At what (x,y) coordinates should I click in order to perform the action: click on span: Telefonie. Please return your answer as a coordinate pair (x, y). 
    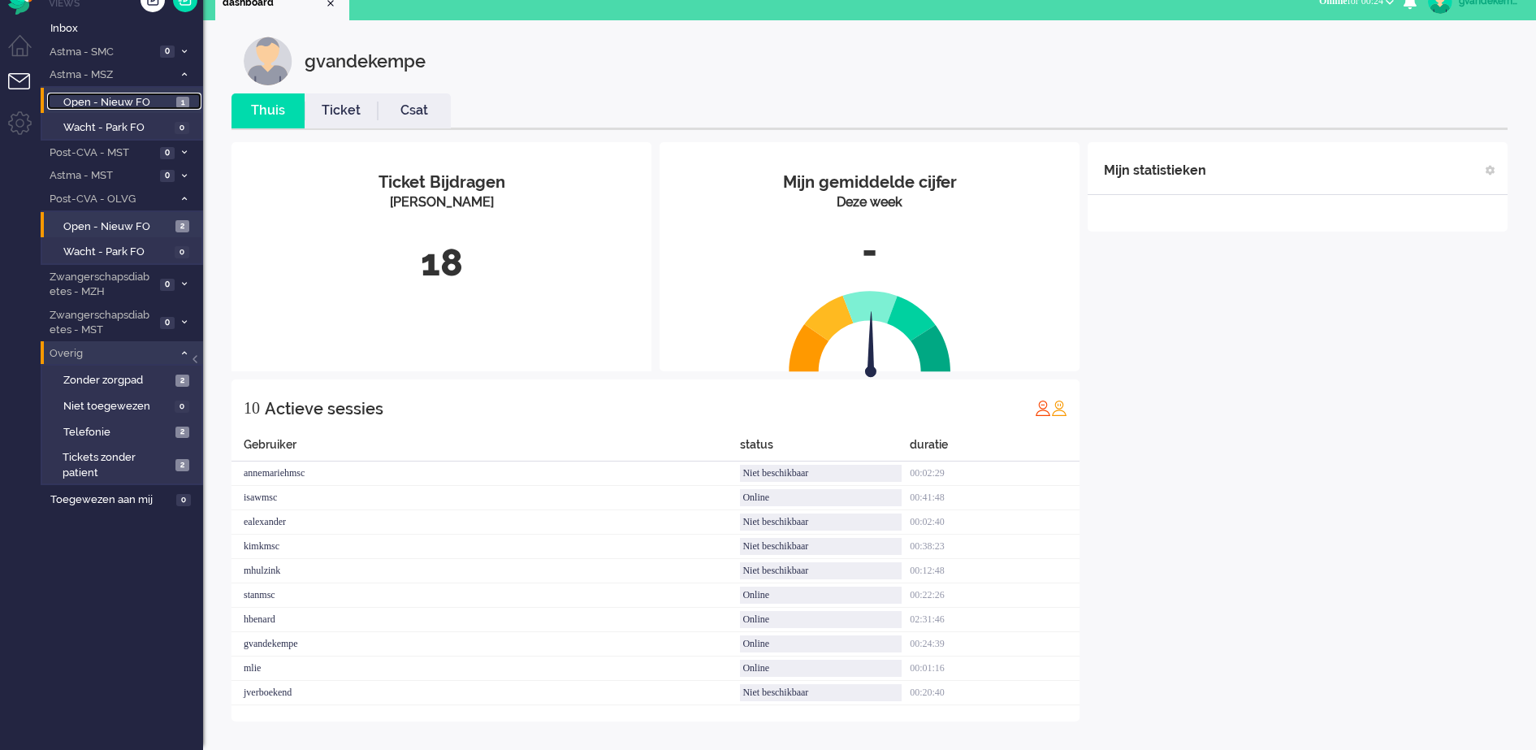
    Looking at the image, I should click on (117, 432).